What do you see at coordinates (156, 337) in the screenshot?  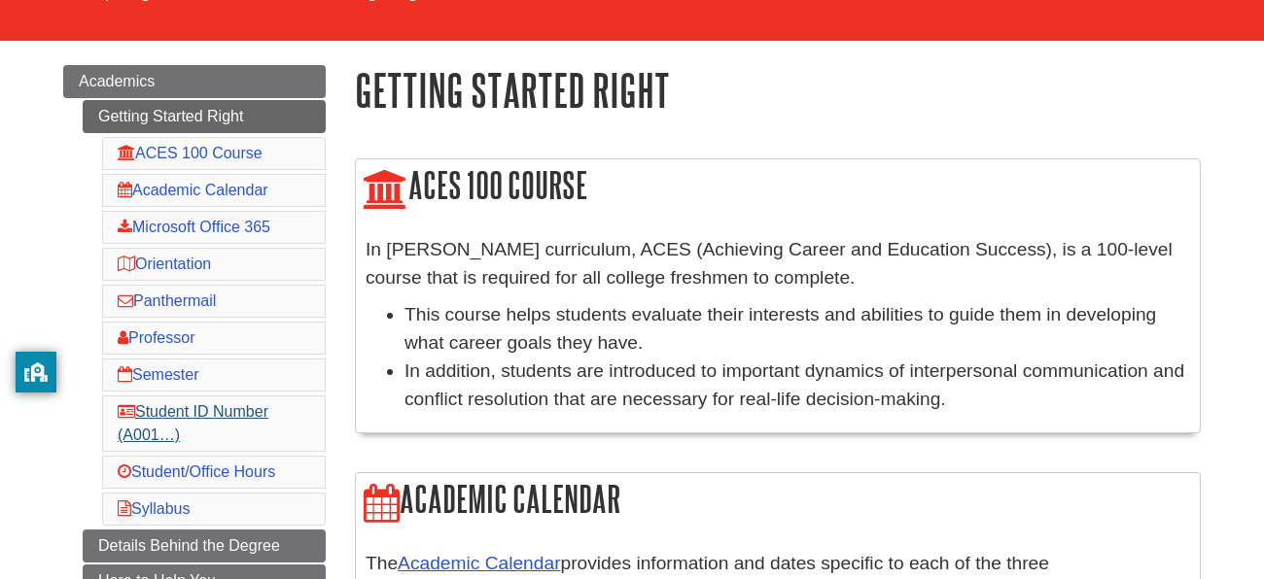 I see `a: Professor` at bounding box center [156, 337].